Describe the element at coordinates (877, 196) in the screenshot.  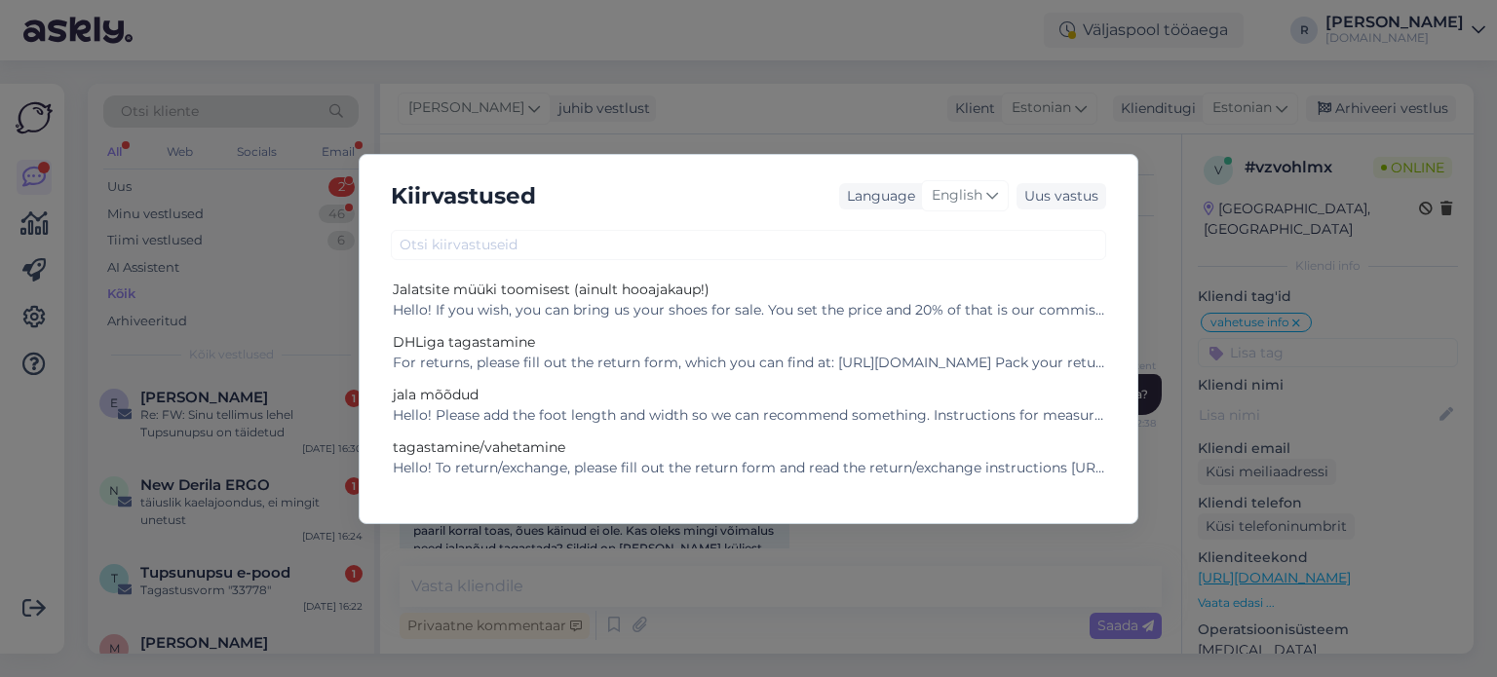
I see `div: Language` at that location.